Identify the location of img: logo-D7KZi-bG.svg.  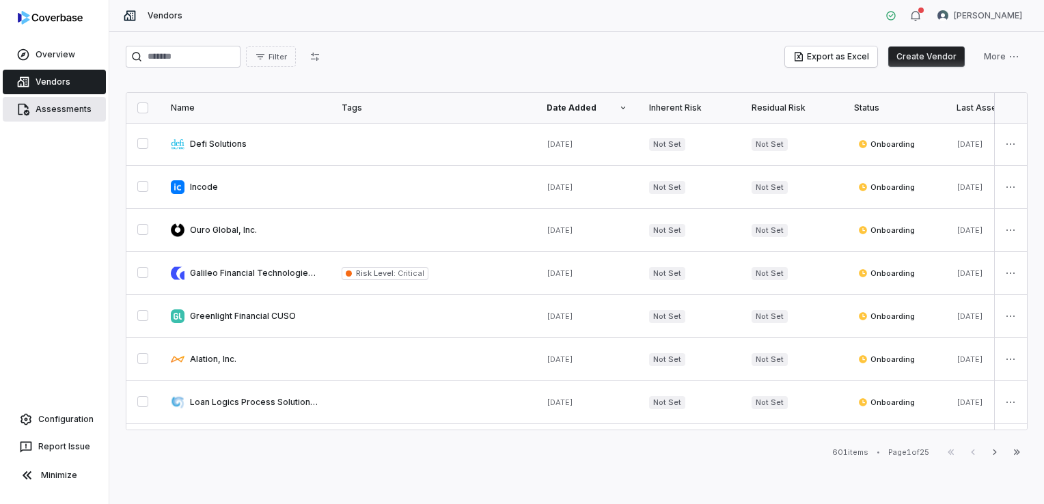
(50, 18).